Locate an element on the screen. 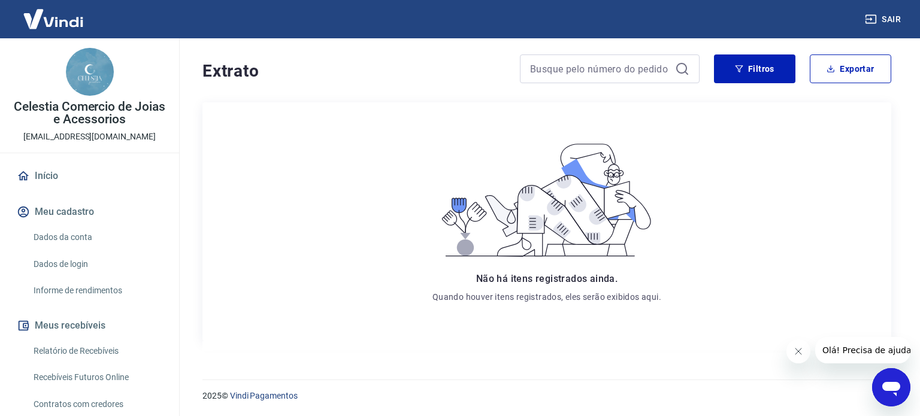  button: Meu cadastro is located at coordinates (89, 212).